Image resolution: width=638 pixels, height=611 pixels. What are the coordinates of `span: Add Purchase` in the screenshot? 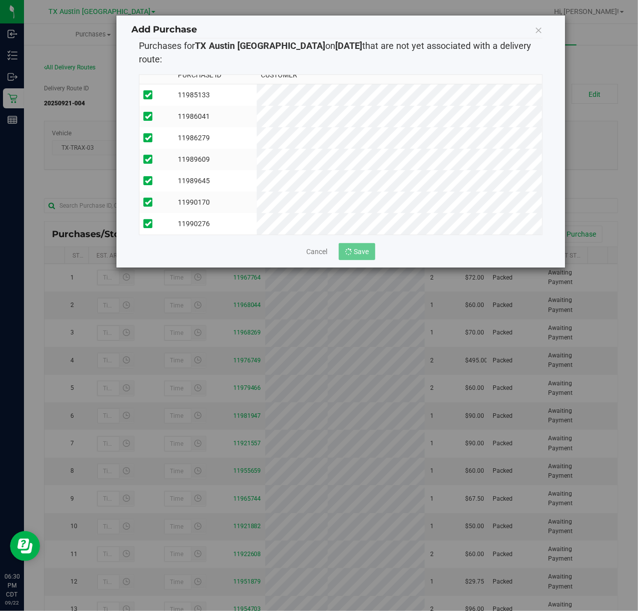 It's located at (164, 29).